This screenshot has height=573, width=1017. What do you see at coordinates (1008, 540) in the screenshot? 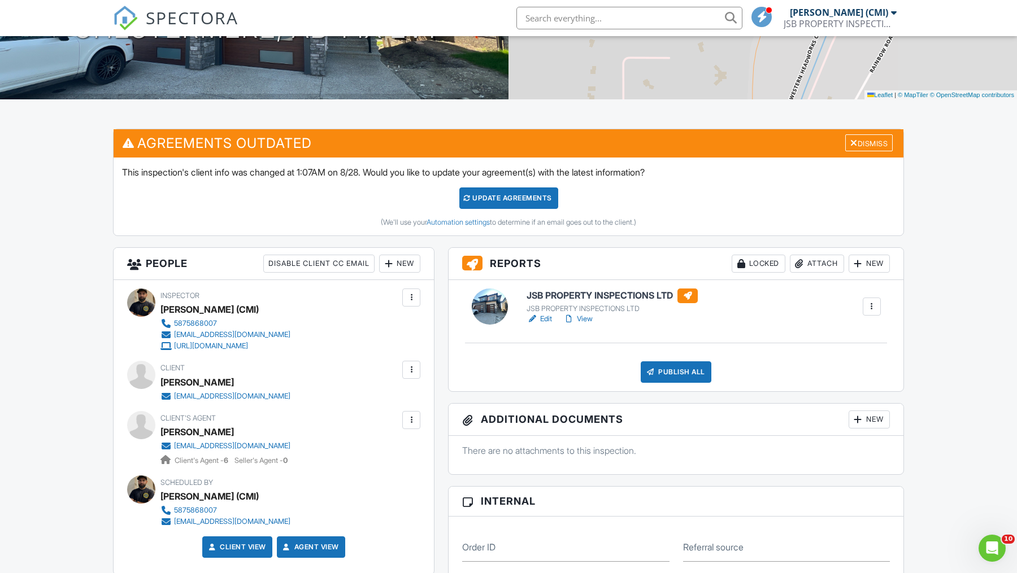
I see `span: 10` at bounding box center [1008, 540].